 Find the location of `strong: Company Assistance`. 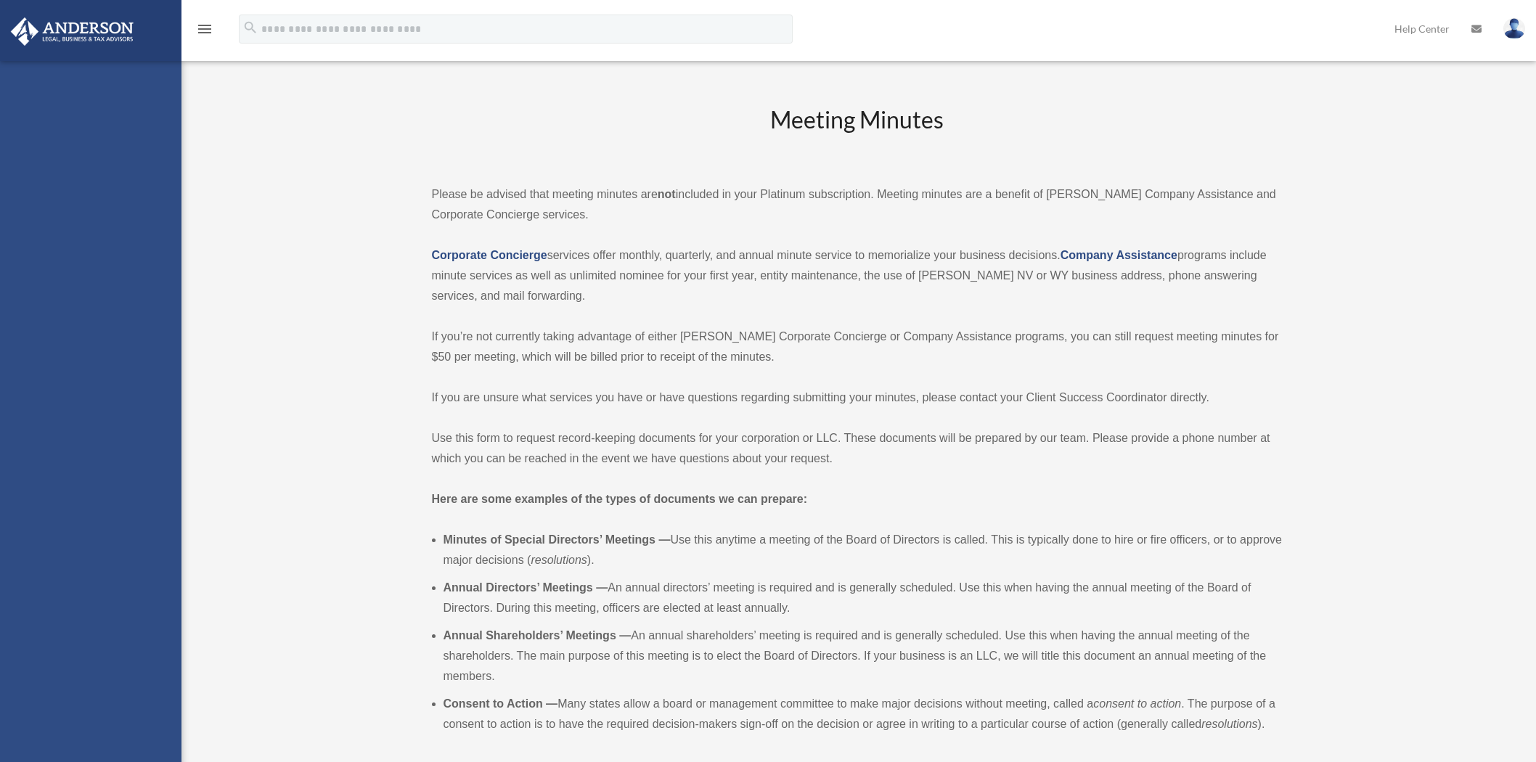

strong: Company Assistance is located at coordinates (1119, 255).